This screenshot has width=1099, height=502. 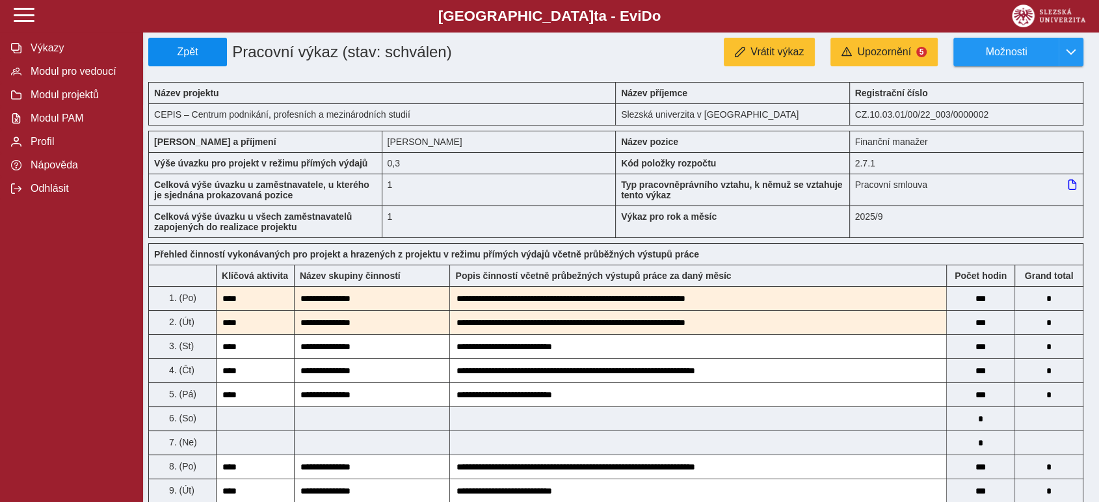 I want to click on div: Finanční manažer, so click(x=967, y=141).